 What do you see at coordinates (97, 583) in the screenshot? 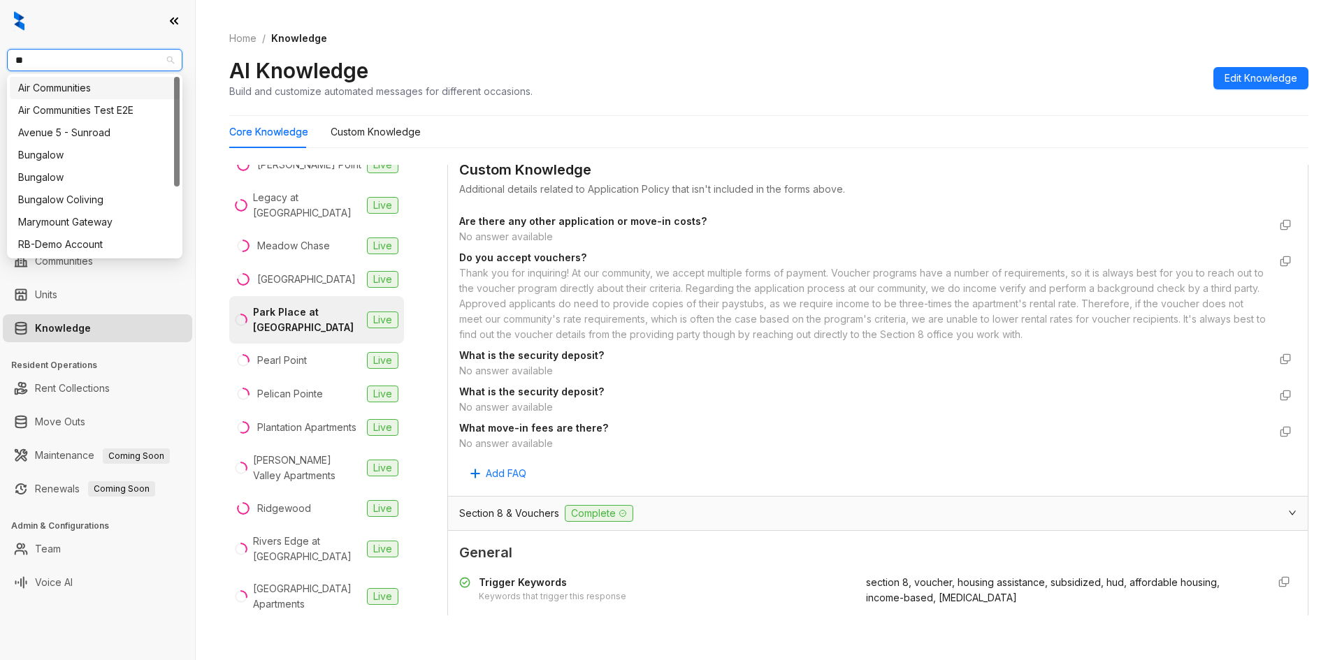
I see `li: Voice AI` at bounding box center [97, 583].